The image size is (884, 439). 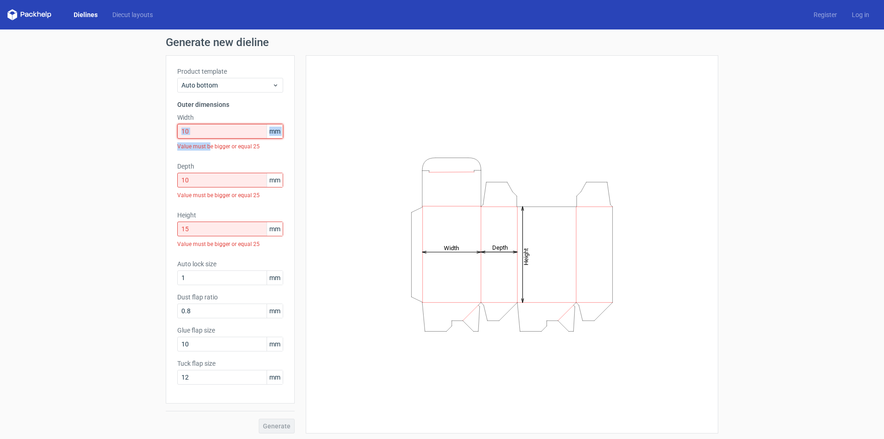 I want to click on label: Glue flap size, so click(x=230, y=330).